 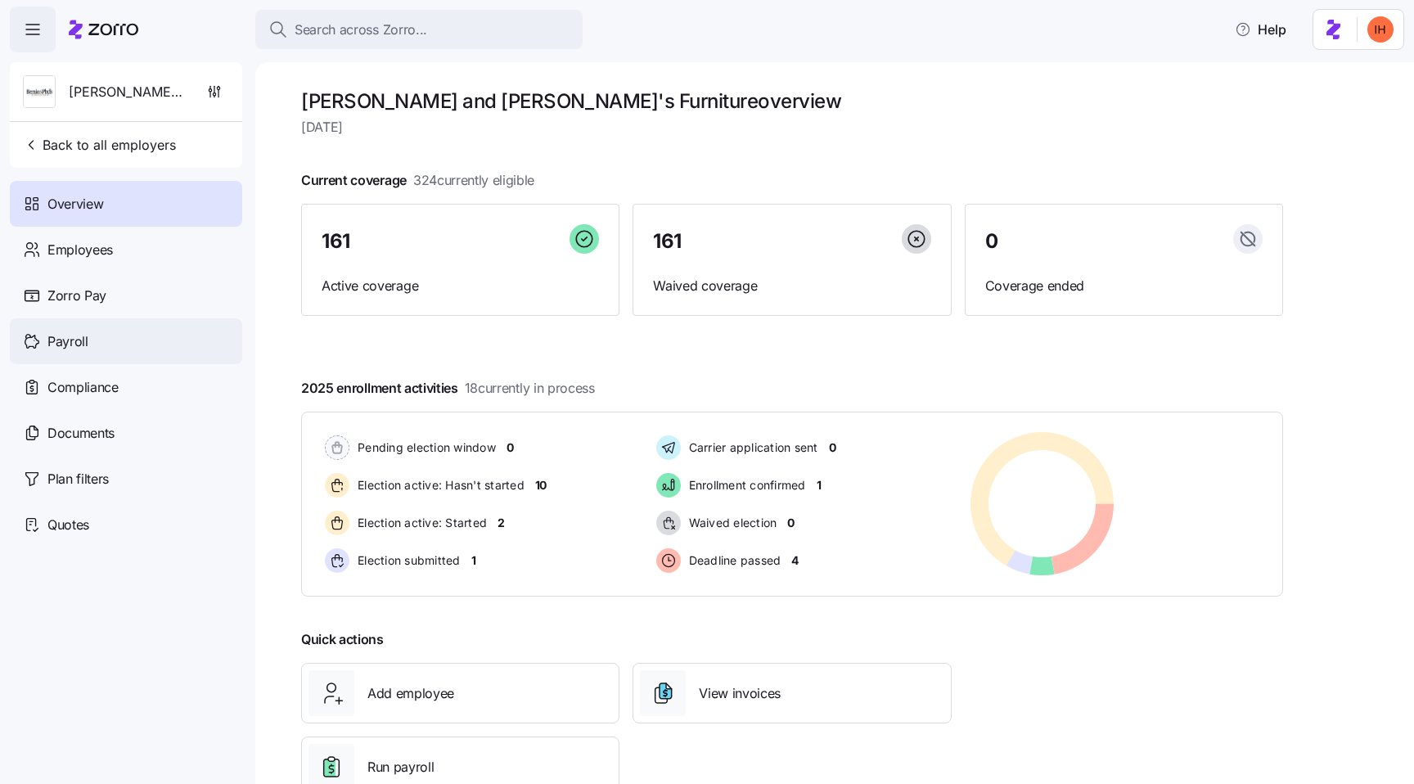 I want to click on span: Deadline passed, so click(x=732, y=561).